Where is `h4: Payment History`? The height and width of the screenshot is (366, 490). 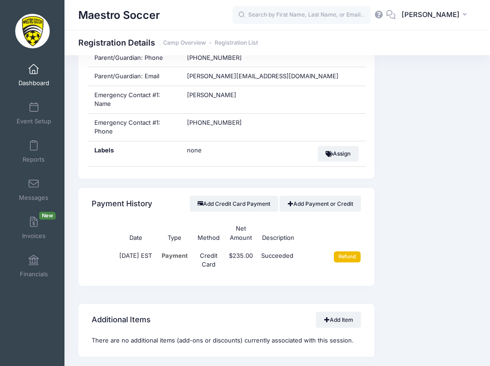 h4: Payment History is located at coordinates (122, 203).